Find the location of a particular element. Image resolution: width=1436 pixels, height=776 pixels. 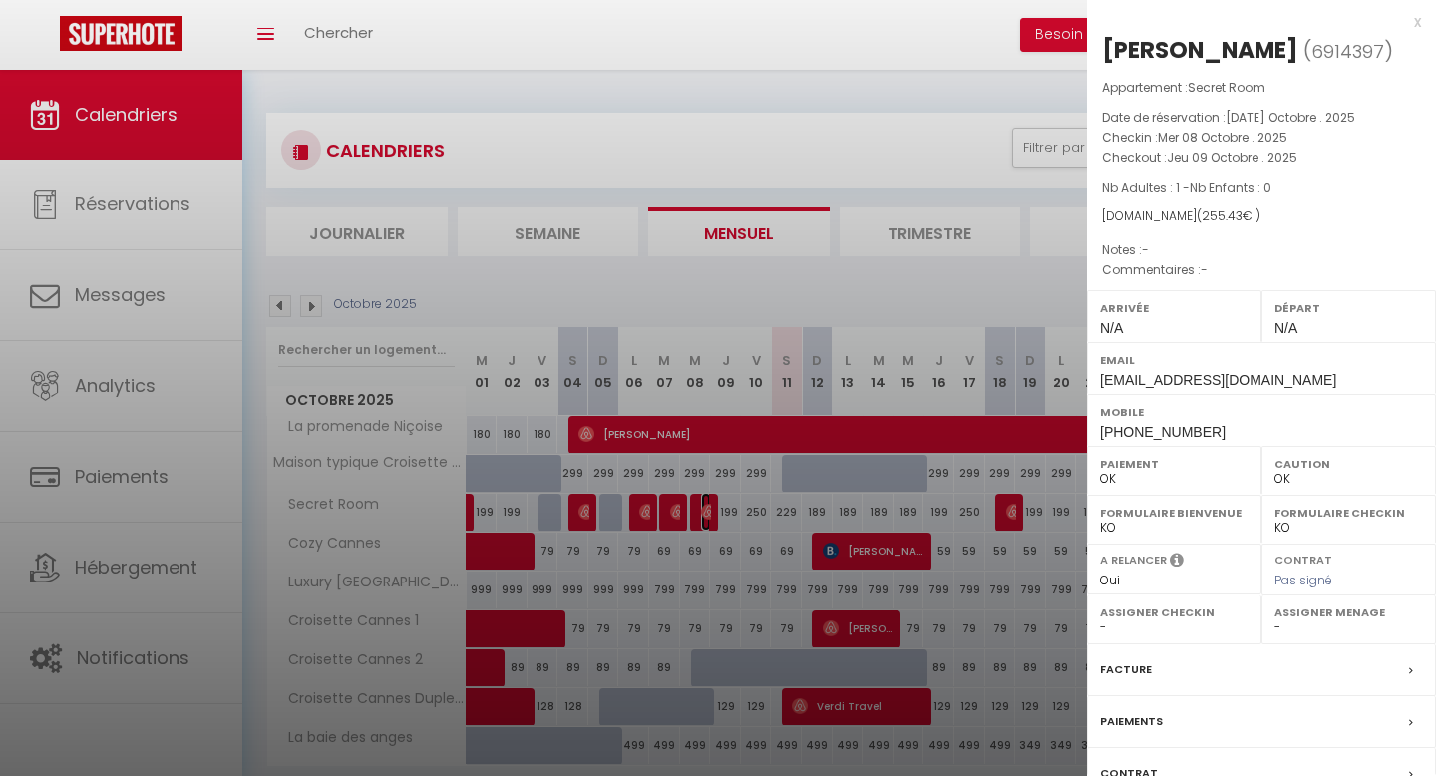

label: Paiements is located at coordinates (1131, 721).